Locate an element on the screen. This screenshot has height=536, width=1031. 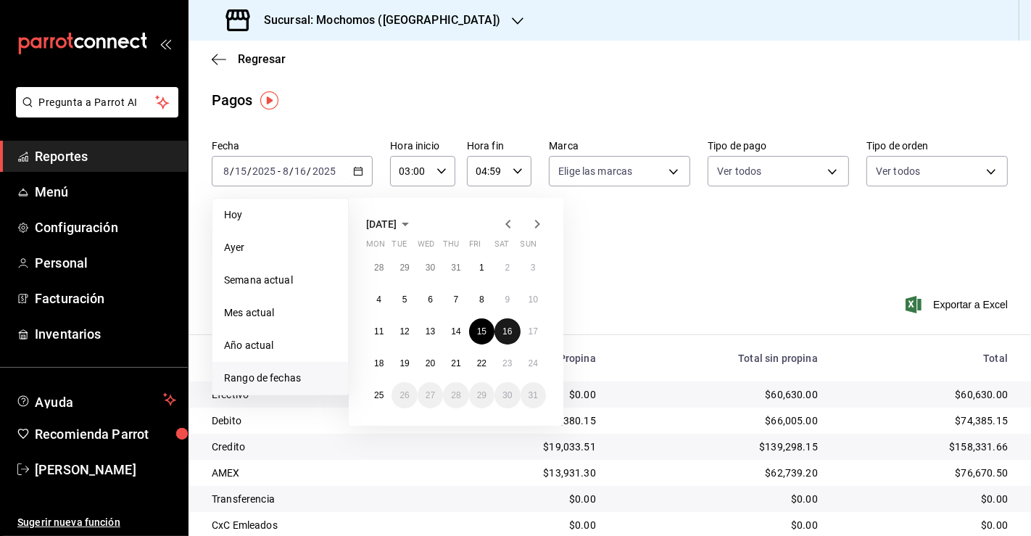
span: Configuración is located at coordinates (105, 227).